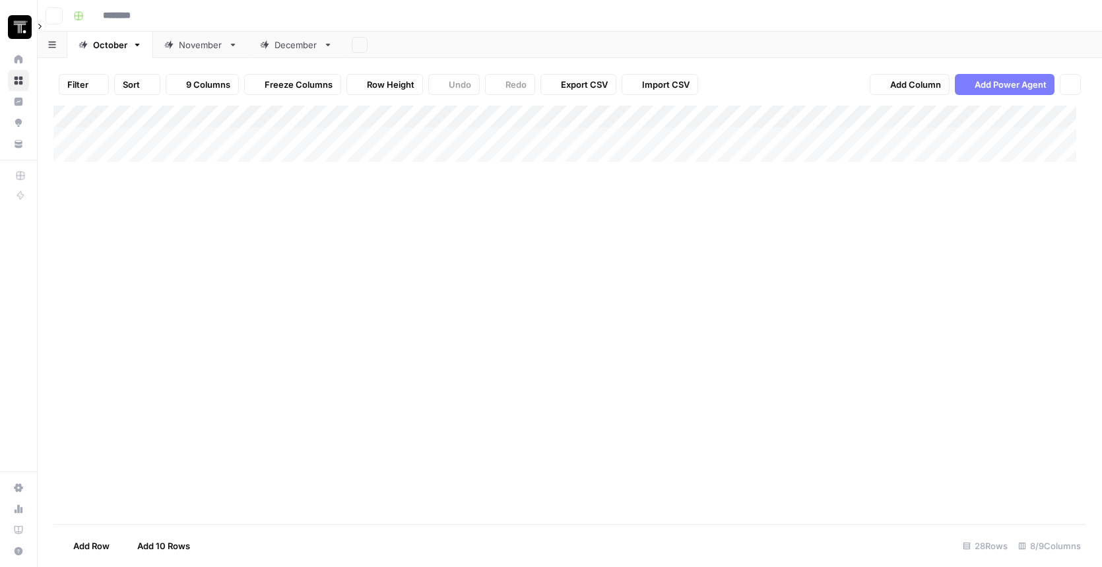 Image resolution: width=1102 pixels, height=567 pixels. What do you see at coordinates (110, 45) in the screenshot?
I see `a: October` at bounding box center [110, 45].